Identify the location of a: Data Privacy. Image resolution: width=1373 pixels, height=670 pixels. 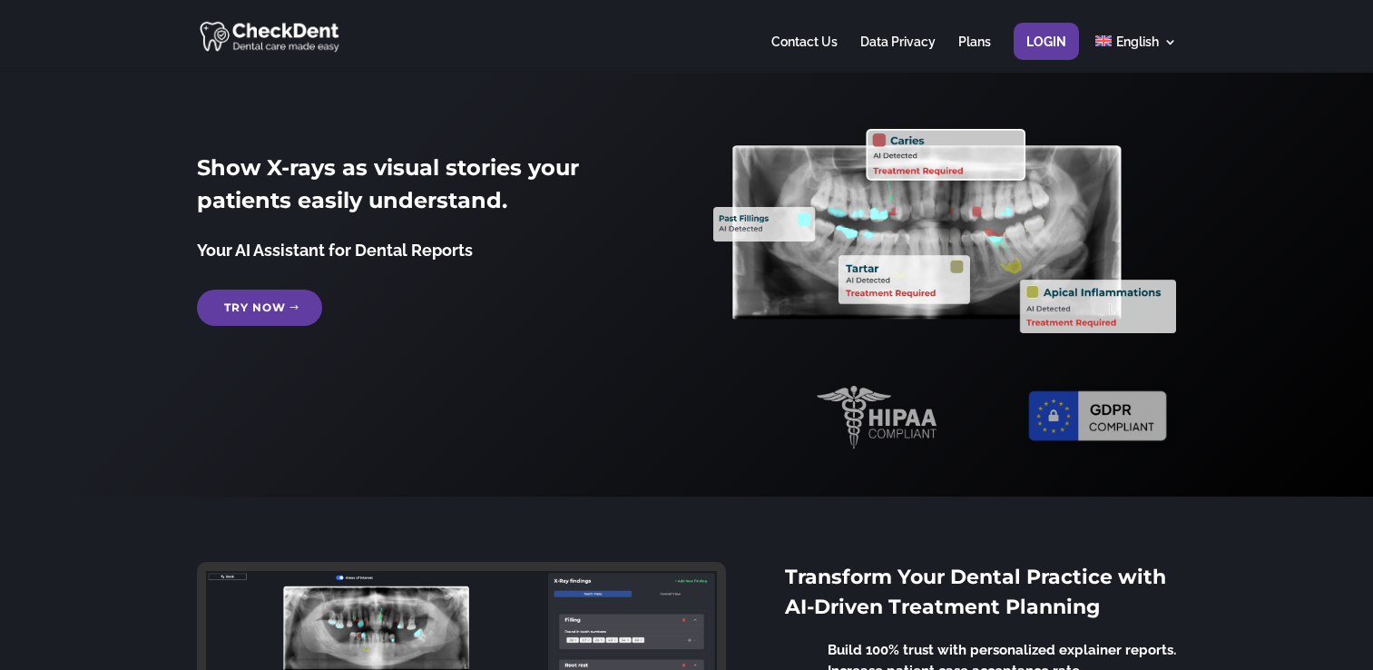
(897, 53).